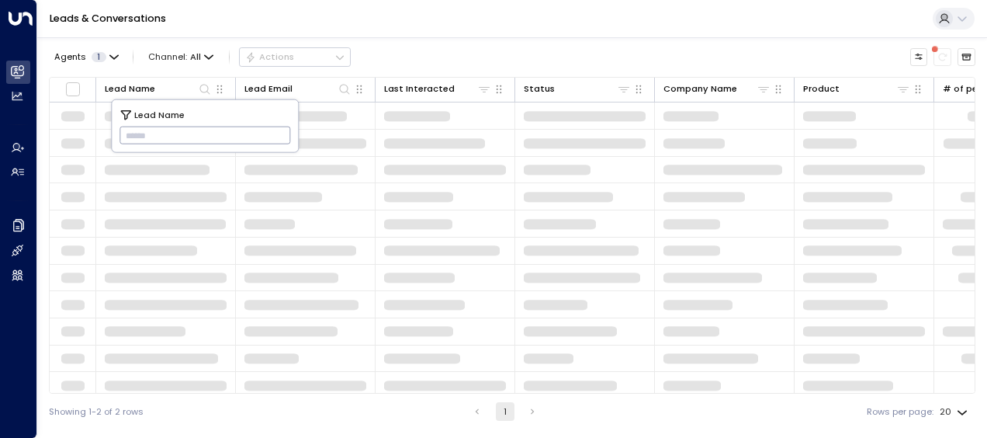  What do you see at coordinates (900, 411) in the screenshot?
I see `label: Rows per page:` at bounding box center [900, 411].